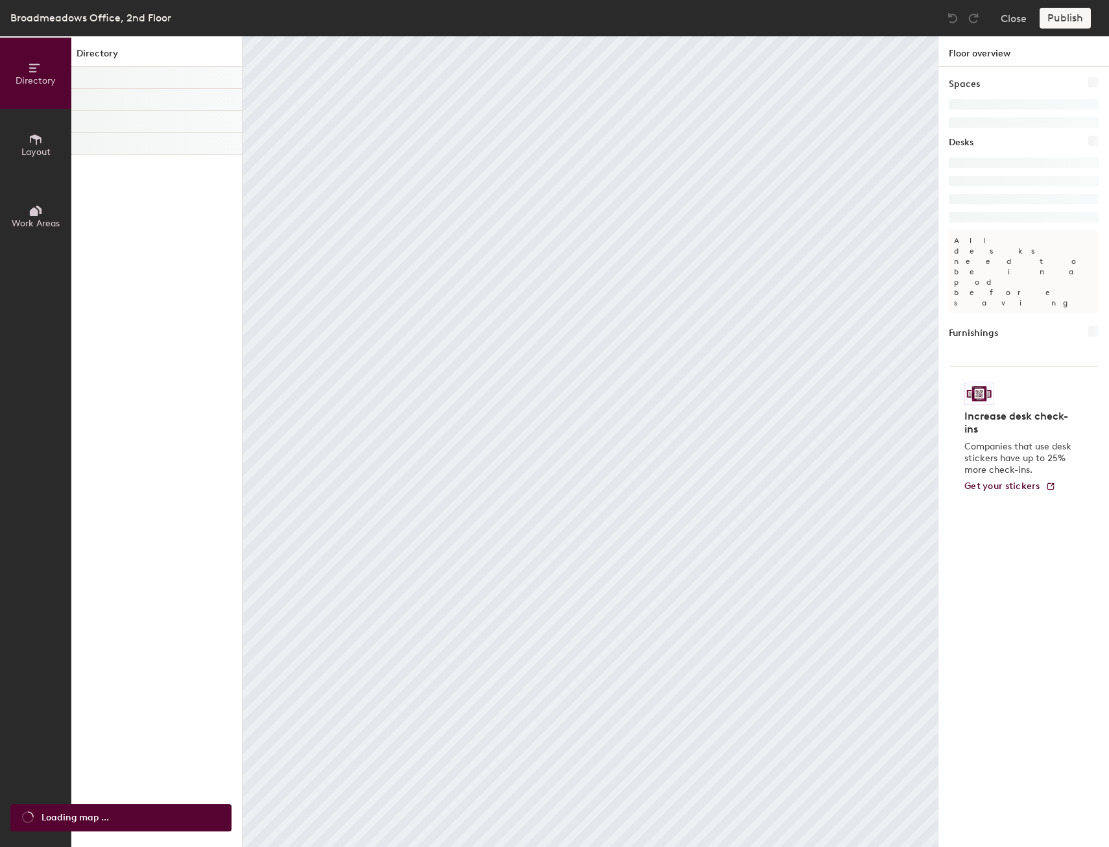 The width and height of the screenshot is (1109, 847). What do you see at coordinates (965, 84) in the screenshot?
I see `h1: Spaces` at bounding box center [965, 84].